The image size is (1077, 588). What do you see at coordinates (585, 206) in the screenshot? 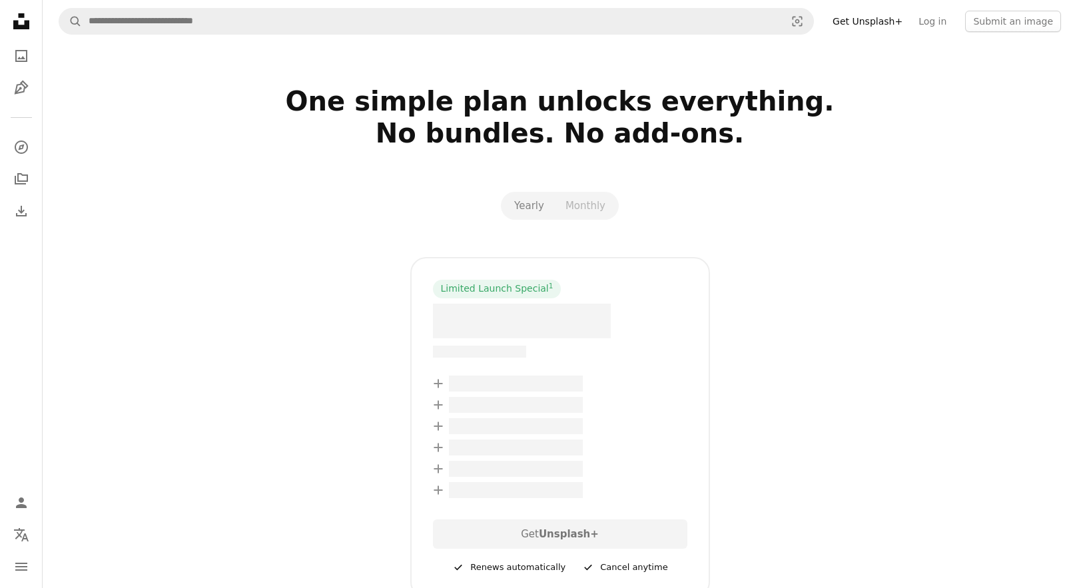
I see `button: Monthly` at bounding box center [585, 206].